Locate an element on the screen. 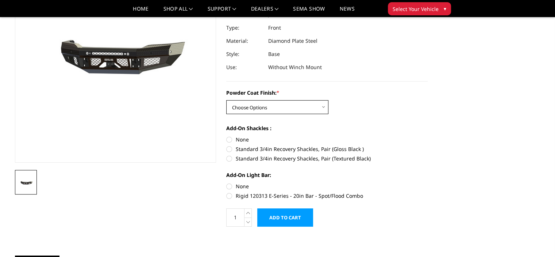 The width and height of the screenshot is (555, 257). span: Select Your Vehicle is located at coordinates (416, 9).